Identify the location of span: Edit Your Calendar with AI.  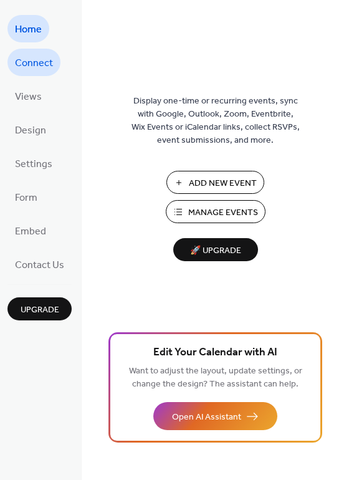
(215, 353).